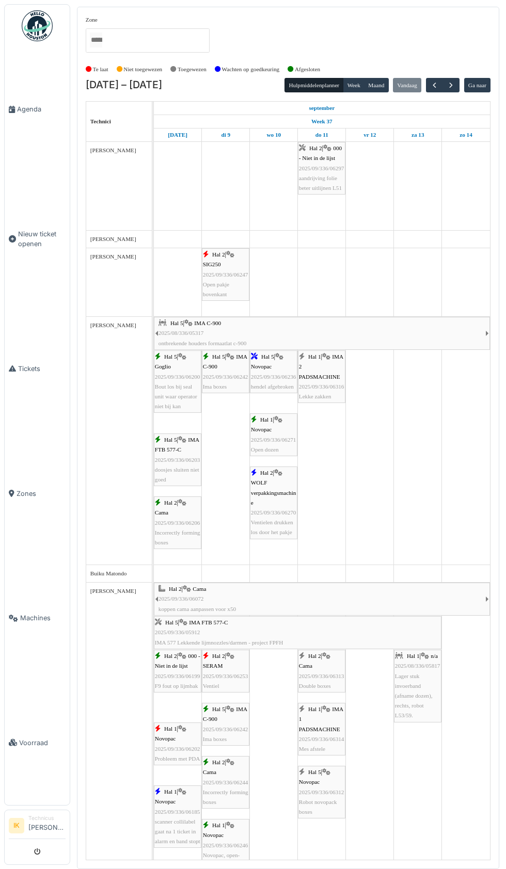 This screenshot has width=506, height=869. Describe the element at coordinates (43, 617) in the screenshot. I see `span: Machines` at that location.